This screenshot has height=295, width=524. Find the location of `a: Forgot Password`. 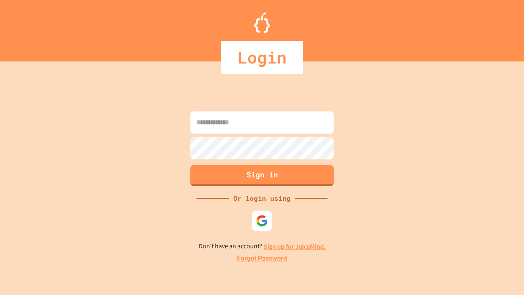

a: Forgot Password is located at coordinates (262, 258).